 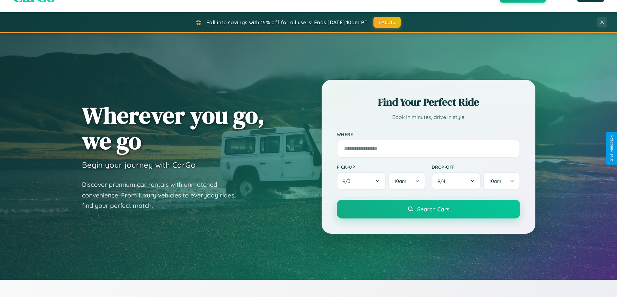 What do you see at coordinates (381, 167) in the screenshot?
I see `label: Pick-up` at bounding box center [381, 167].